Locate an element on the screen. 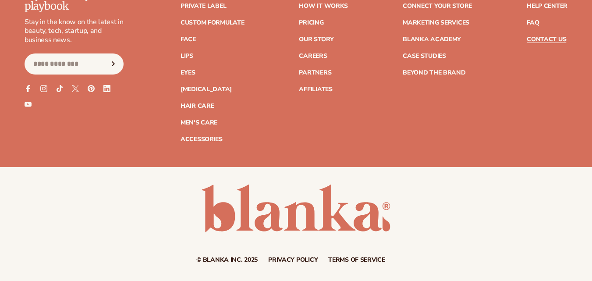 The height and width of the screenshot is (281, 592). a: How It Works is located at coordinates (323, 6).